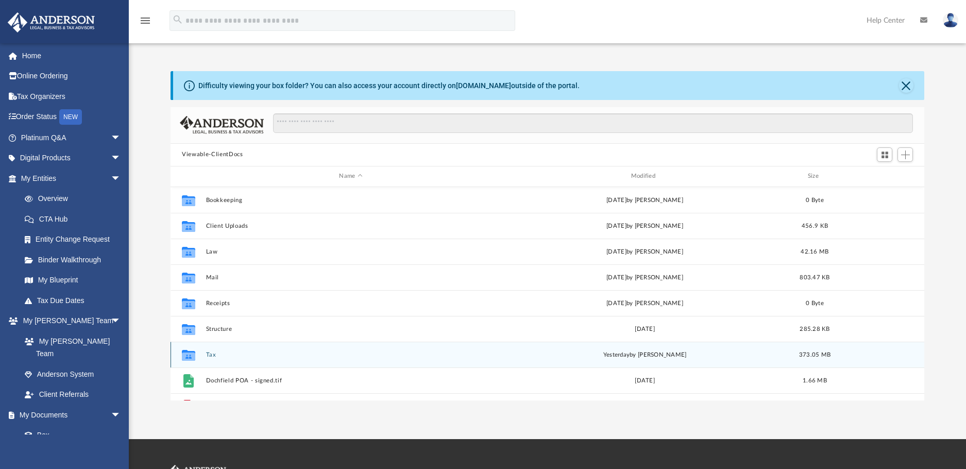  What do you see at coordinates (351, 354) in the screenshot?
I see `button: Tax` at bounding box center [351, 354].